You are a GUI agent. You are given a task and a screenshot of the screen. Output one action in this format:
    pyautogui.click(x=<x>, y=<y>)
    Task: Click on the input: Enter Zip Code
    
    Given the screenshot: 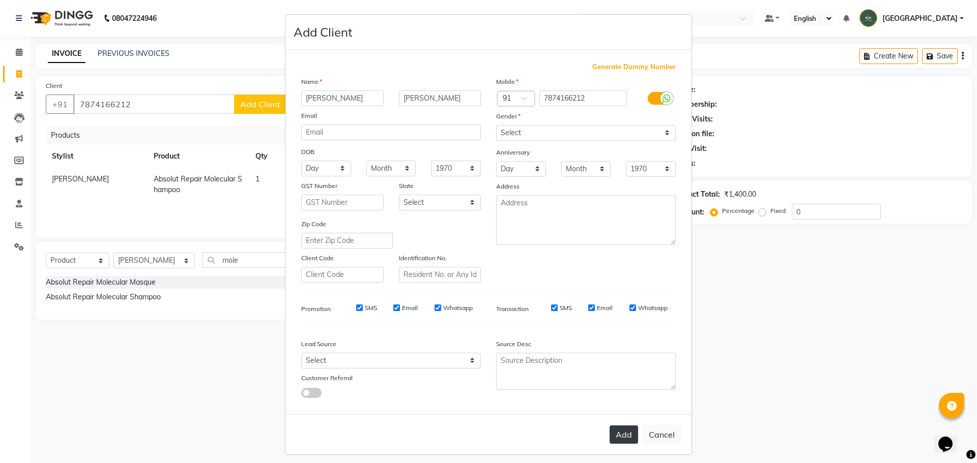 What is the action you would take?
    pyautogui.click(x=347, y=241)
    